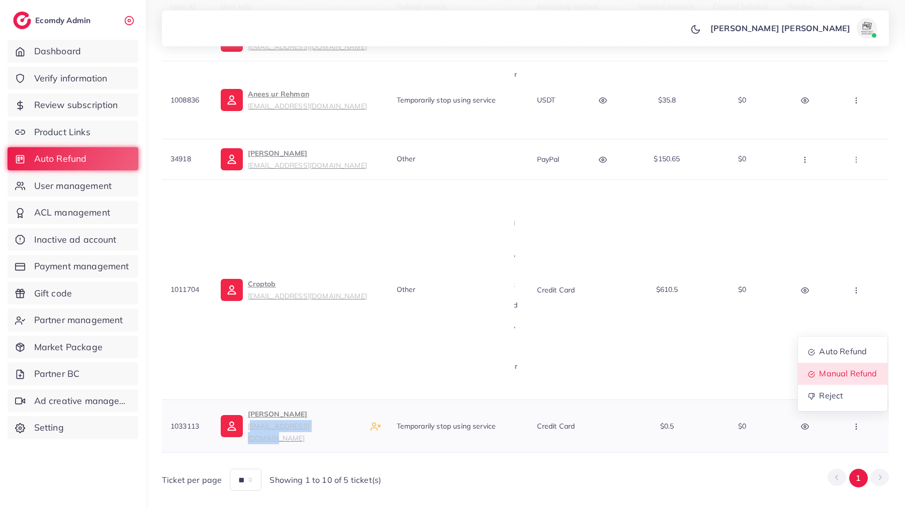 The image size is (905, 510). What do you see at coordinates (73, 213) in the screenshot?
I see `a: ACL management` at bounding box center [73, 213].